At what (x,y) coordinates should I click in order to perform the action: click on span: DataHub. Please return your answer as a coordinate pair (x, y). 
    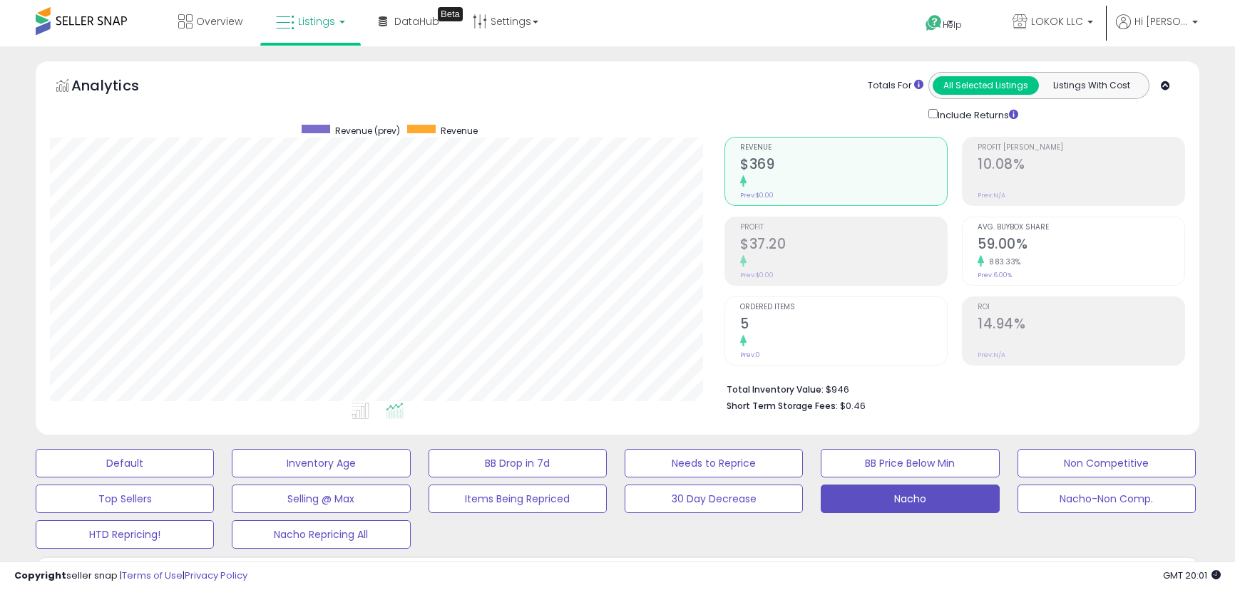
    Looking at the image, I should click on (416, 21).